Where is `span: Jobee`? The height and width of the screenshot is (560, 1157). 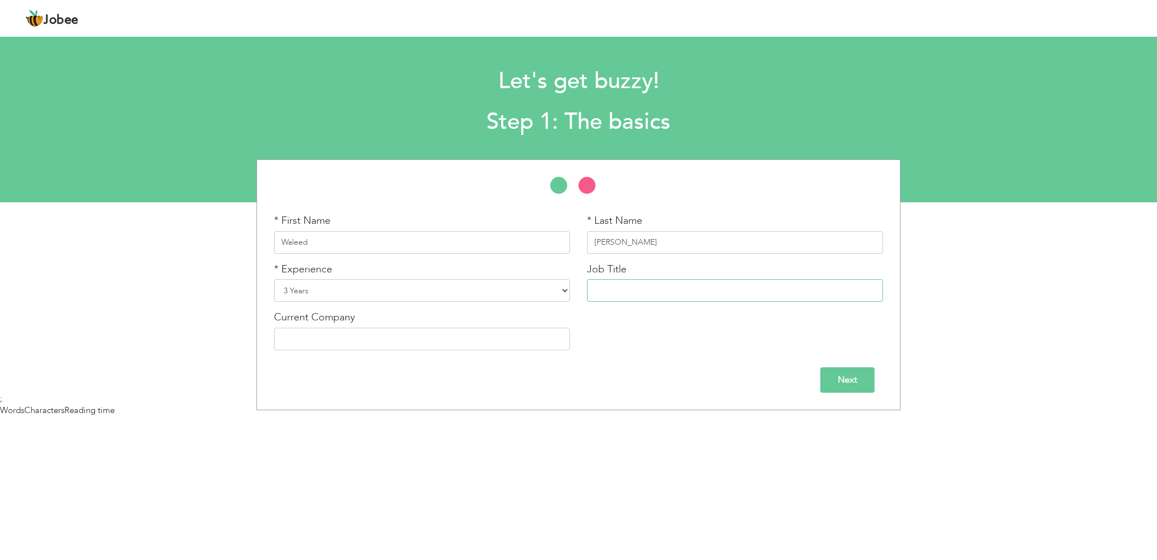
span: Jobee is located at coordinates (61, 20).